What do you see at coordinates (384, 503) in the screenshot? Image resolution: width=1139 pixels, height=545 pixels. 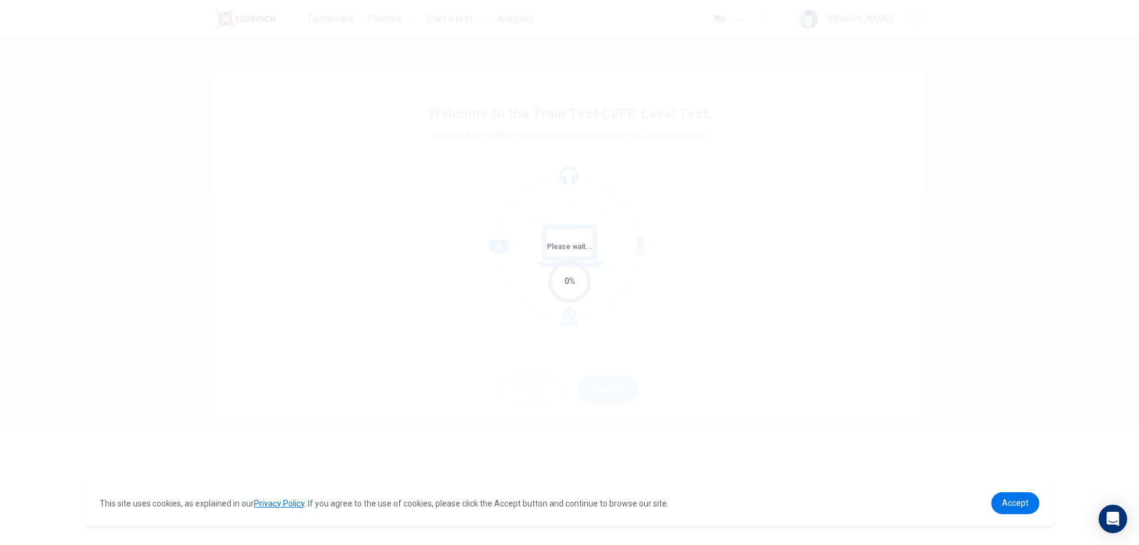 I see `span: This site uses cookies, as explained in our . If you agree to the use of cookies, please click th...` at bounding box center [384, 503].